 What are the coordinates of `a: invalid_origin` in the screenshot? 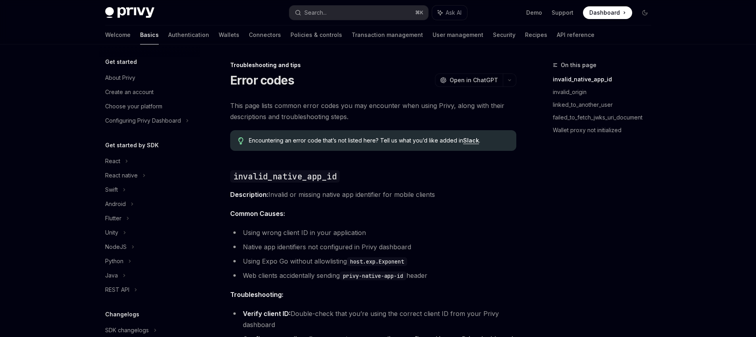 It's located at (605, 92).